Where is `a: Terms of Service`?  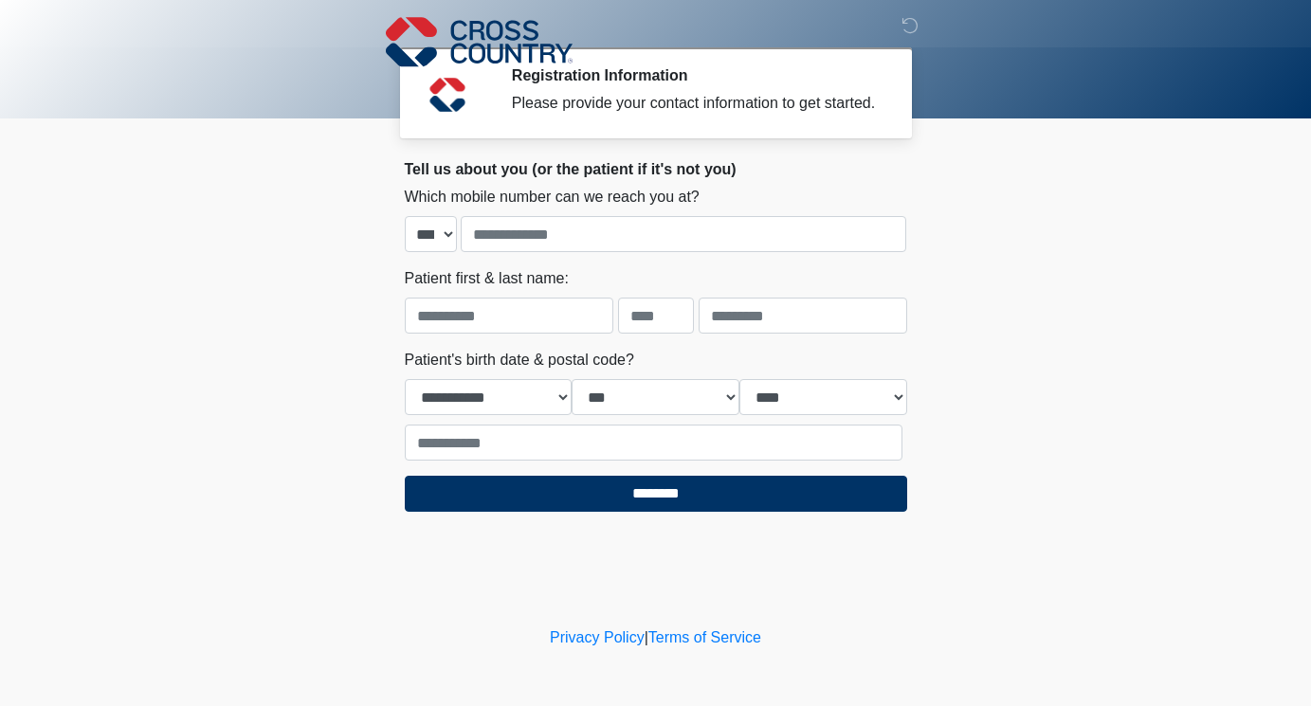
a: Terms of Service is located at coordinates (704, 637).